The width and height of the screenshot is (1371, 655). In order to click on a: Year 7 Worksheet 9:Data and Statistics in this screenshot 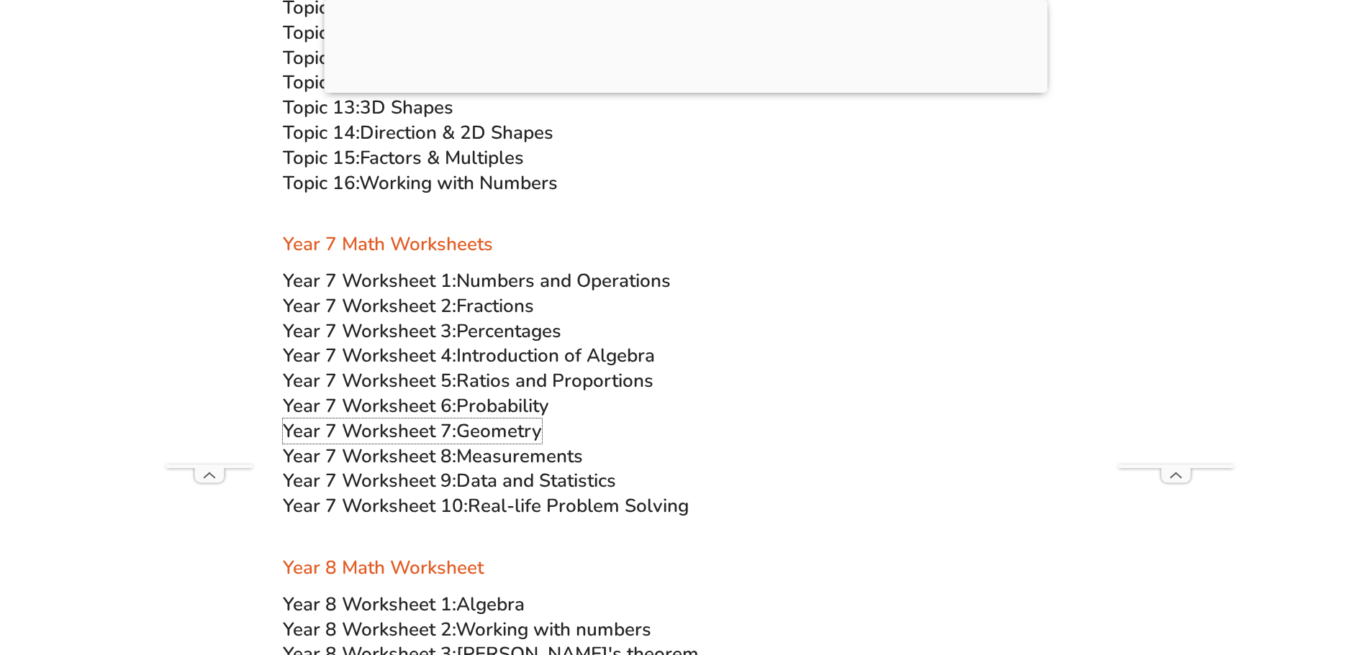, I will do `click(449, 481)`.